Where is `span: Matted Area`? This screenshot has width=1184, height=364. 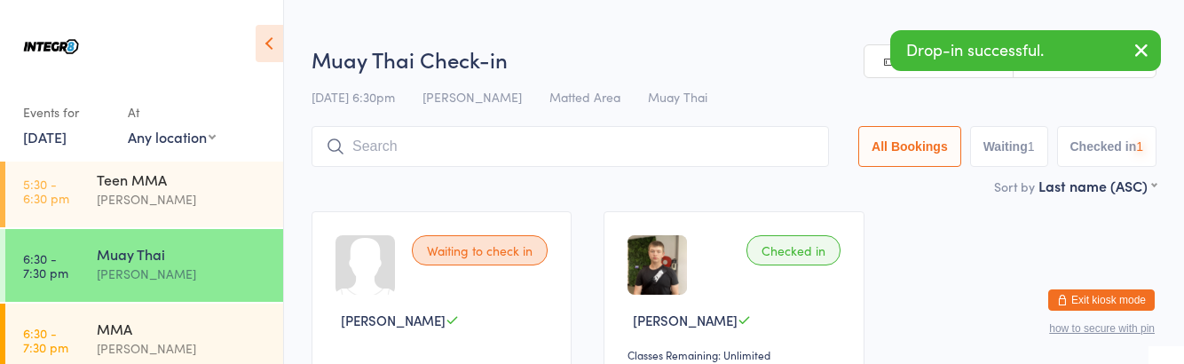 span: Matted Area is located at coordinates (585, 97).